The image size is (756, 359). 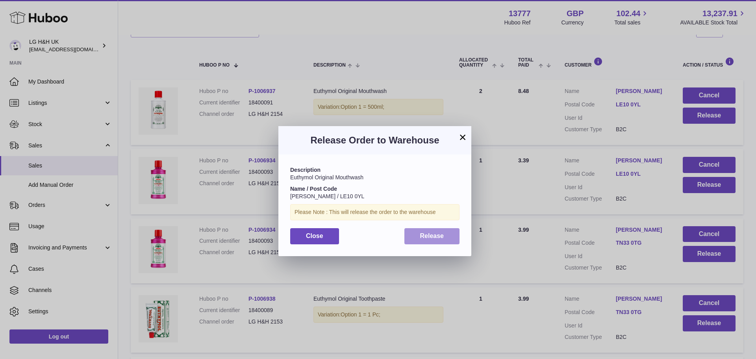 I want to click on strong: Name / Post Code, so click(x=314, y=189).